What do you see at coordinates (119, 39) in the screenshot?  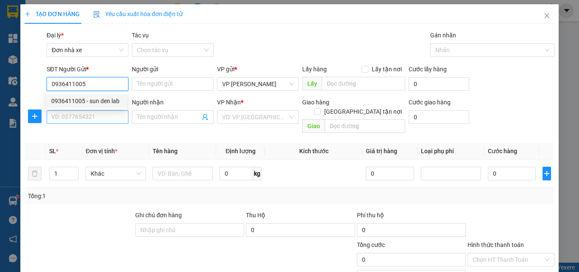 I see `strong: Hotline : 0889 23 23 23` at bounding box center [119, 39].